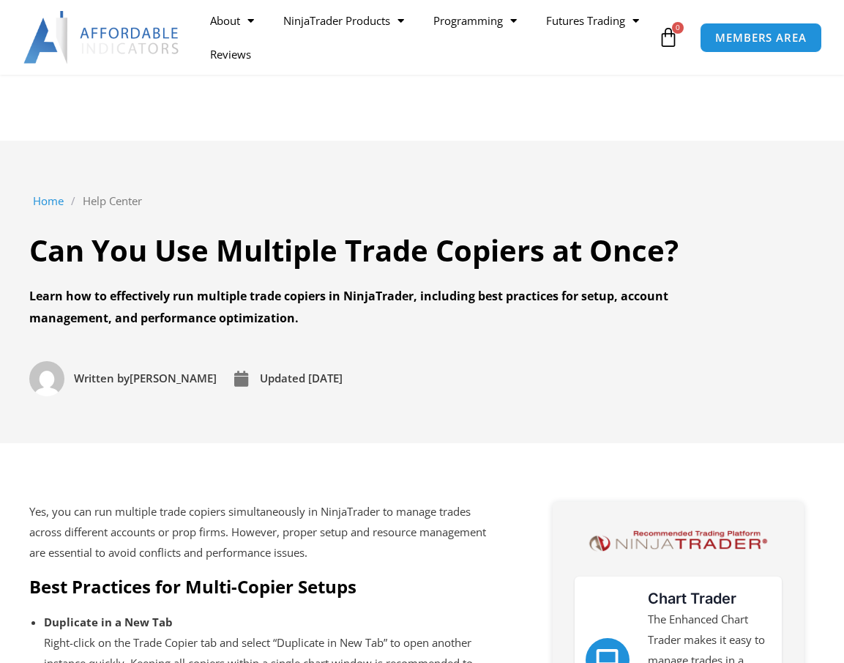 The image size is (844, 663). I want to click on span: 0, so click(678, 28).